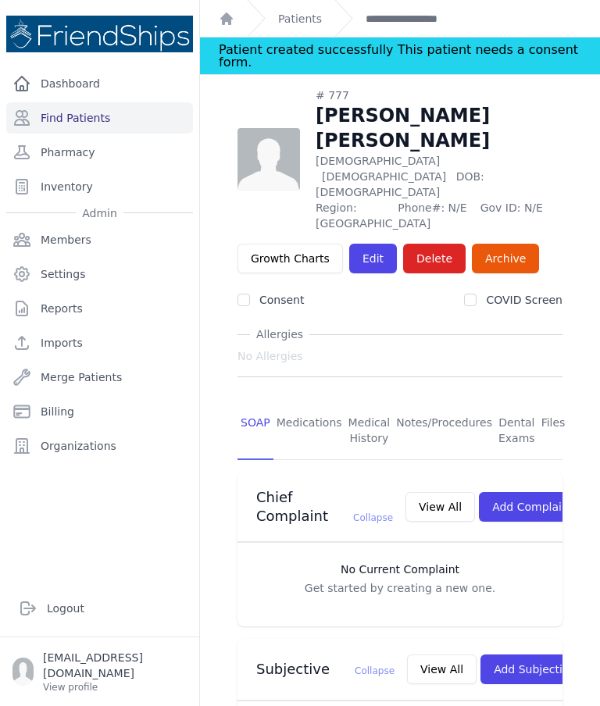 This screenshot has height=706, width=600. I want to click on a: Imports, so click(99, 343).